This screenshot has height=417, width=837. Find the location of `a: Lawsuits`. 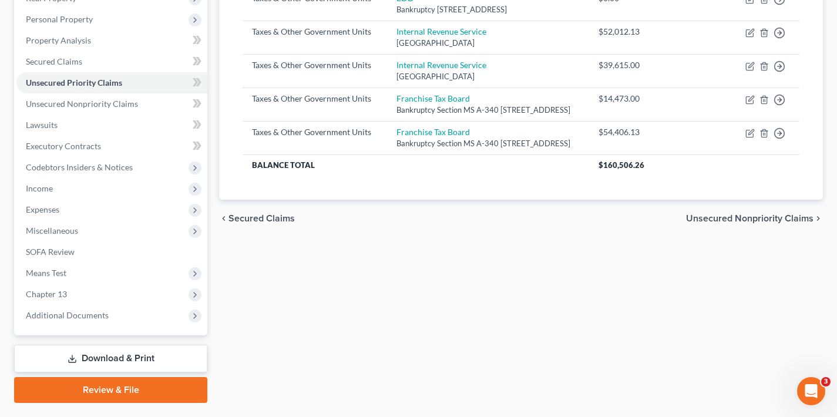

a: Lawsuits is located at coordinates (112, 125).